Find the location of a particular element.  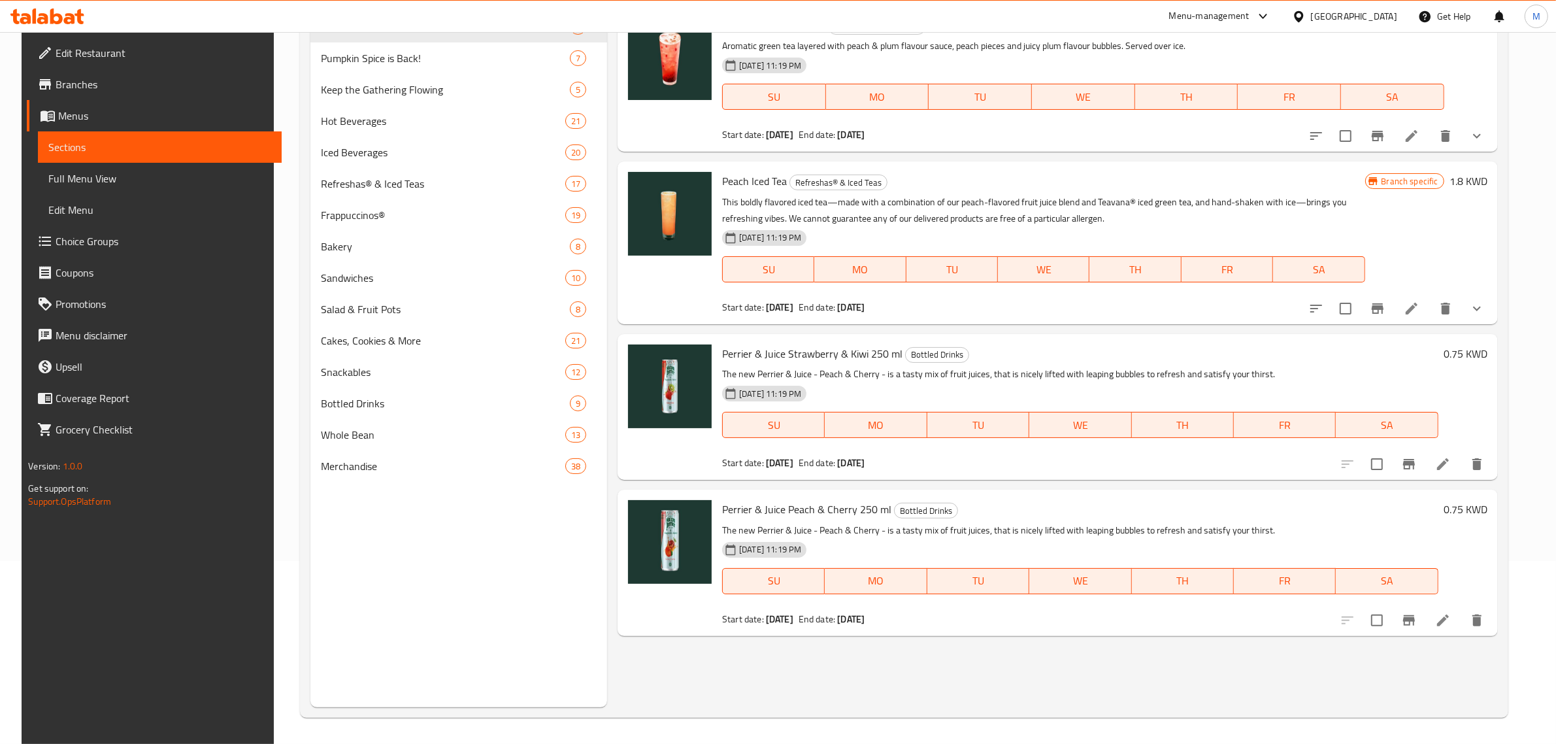

span: 12 is located at coordinates (576, 372).